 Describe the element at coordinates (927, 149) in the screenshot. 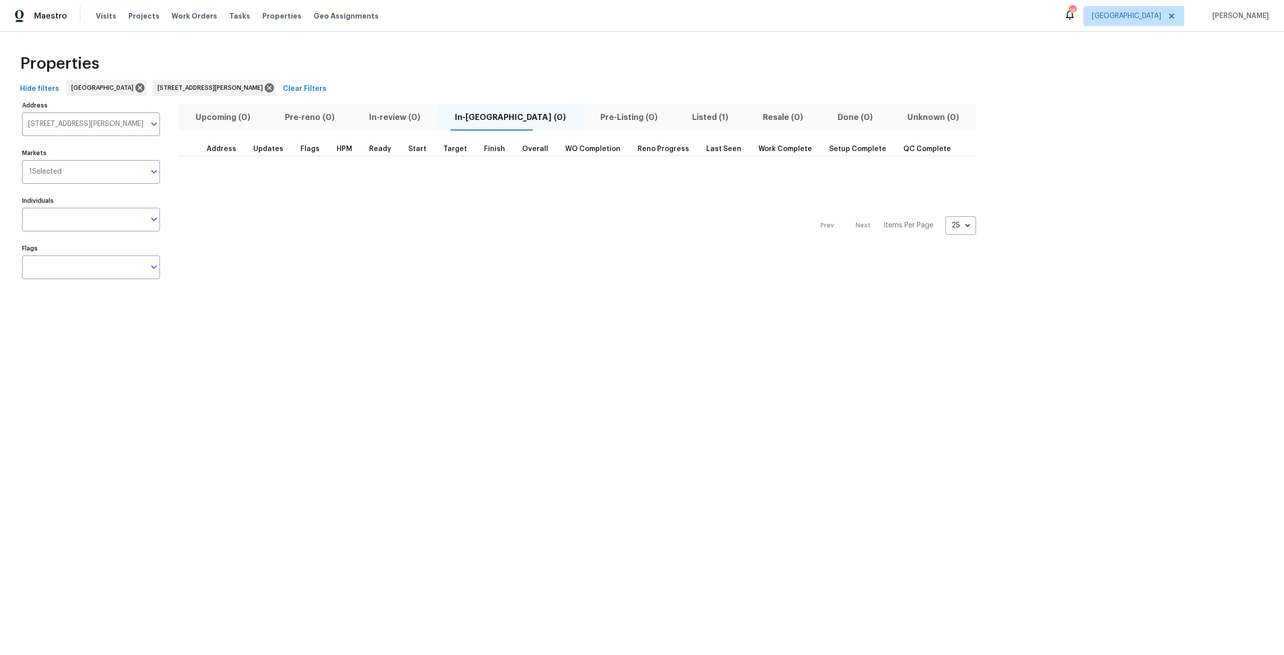

I see `span: QC Complete` at that location.